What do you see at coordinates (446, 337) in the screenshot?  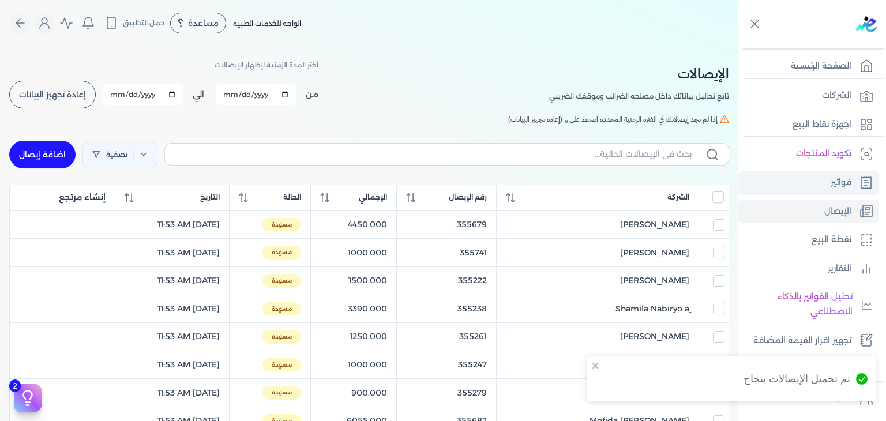 I see `td: 355261` at bounding box center [446, 337].